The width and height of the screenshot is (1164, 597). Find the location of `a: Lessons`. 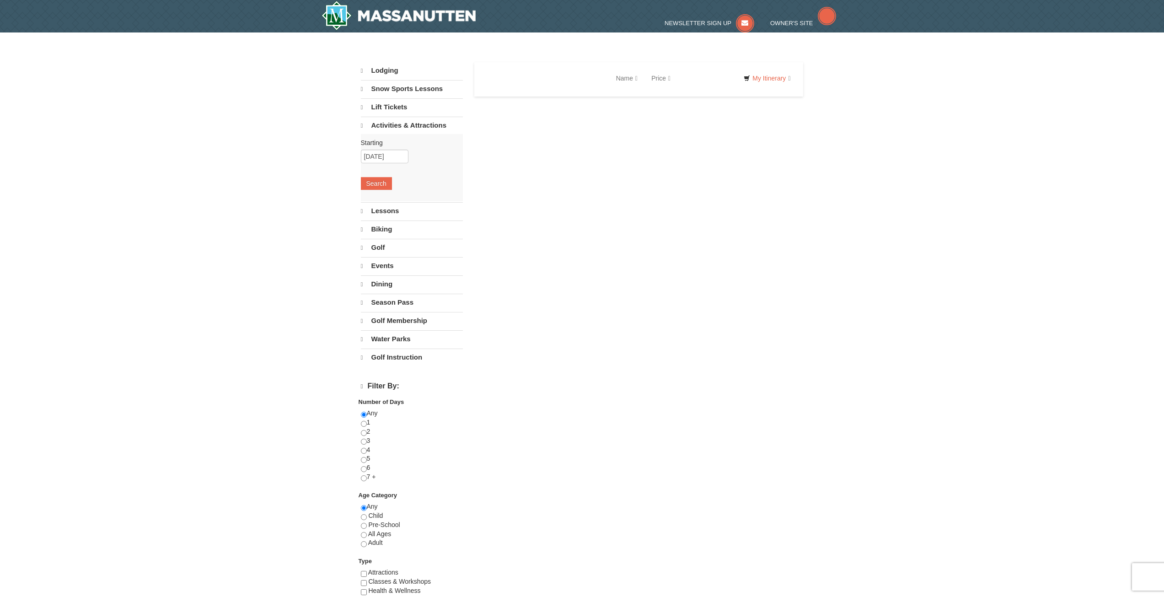

a: Lessons is located at coordinates (411, 211).